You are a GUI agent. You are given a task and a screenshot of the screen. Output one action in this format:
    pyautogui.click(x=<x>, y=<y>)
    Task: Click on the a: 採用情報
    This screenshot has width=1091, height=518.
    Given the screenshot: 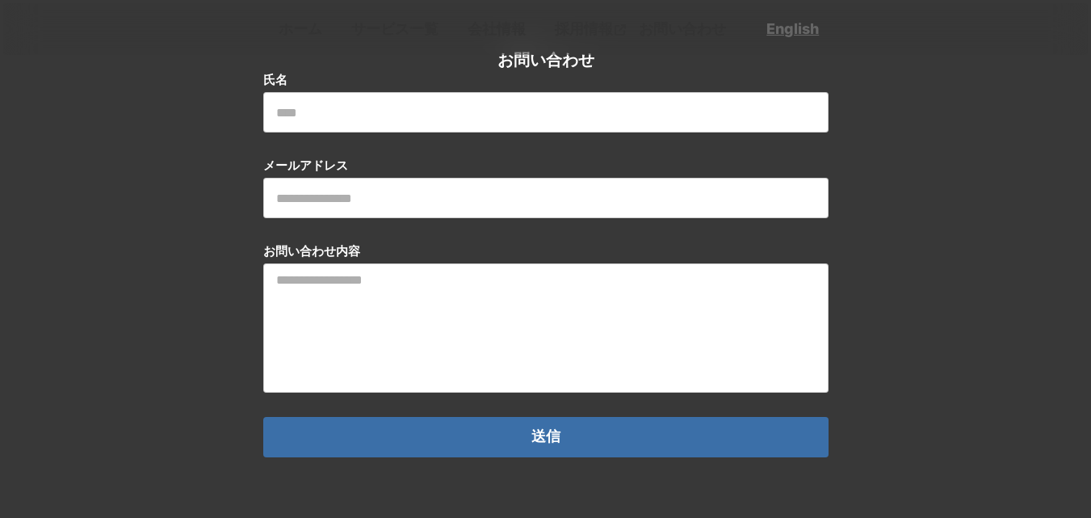 What is the action you would take?
    pyautogui.click(x=590, y=28)
    